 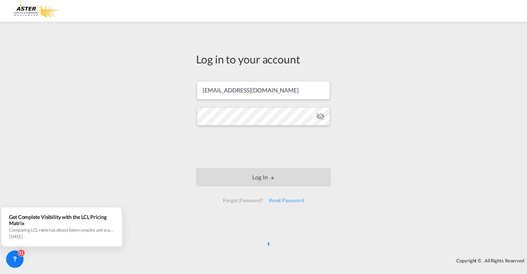 What do you see at coordinates (320, 116) in the screenshot?
I see `md-icon: icon-eye-off` at bounding box center [320, 116].